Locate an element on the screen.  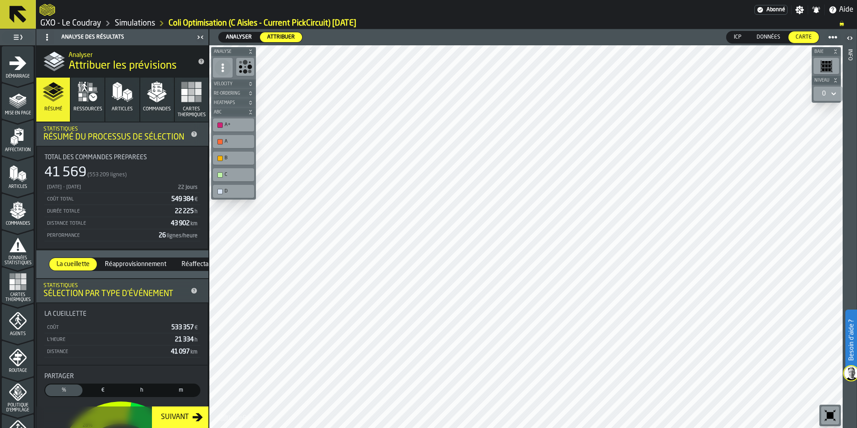
nav: Breadcrumb is located at coordinates (447, 23).